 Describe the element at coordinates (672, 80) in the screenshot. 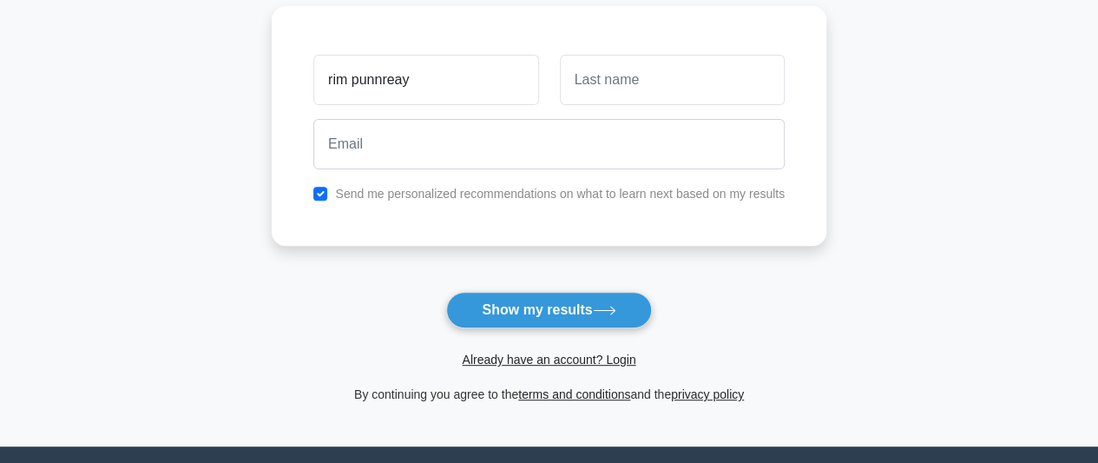

I see `input: Last name` at that location.